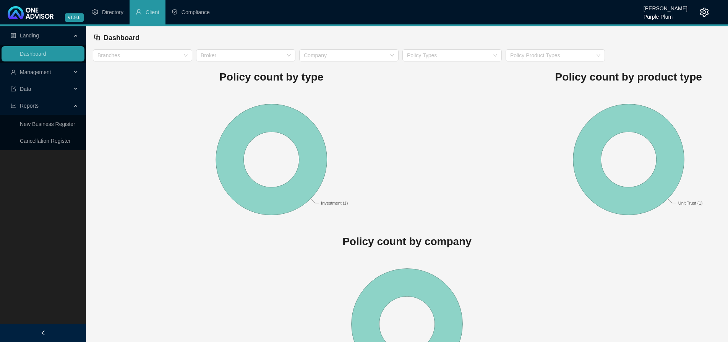 Image resolution: width=728 pixels, height=342 pixels. I want to click on a: New Business Register, so click(47, 124).